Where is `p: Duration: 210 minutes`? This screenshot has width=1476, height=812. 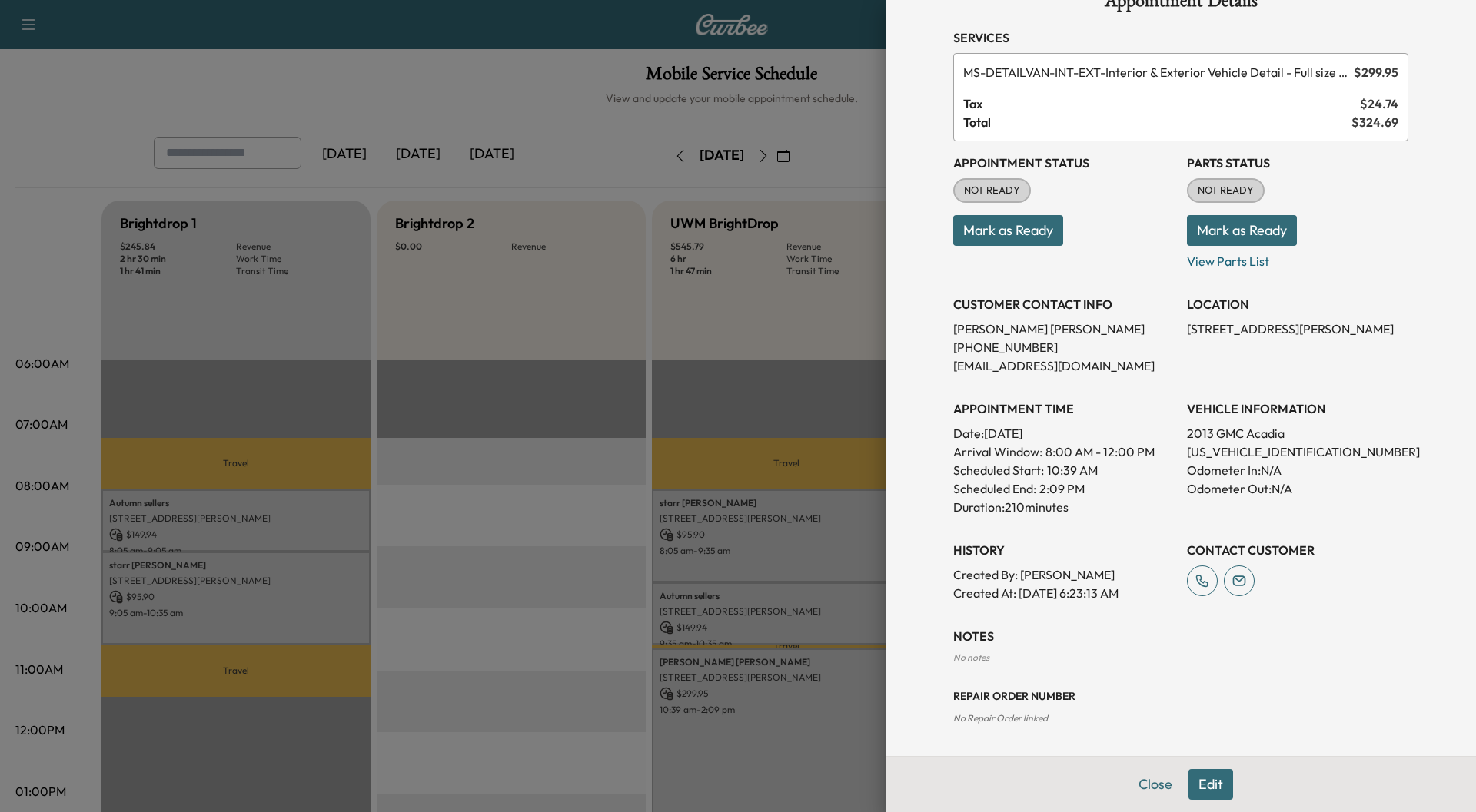 p: Duration: 210 minutes is located at coordinates (1063, 507).